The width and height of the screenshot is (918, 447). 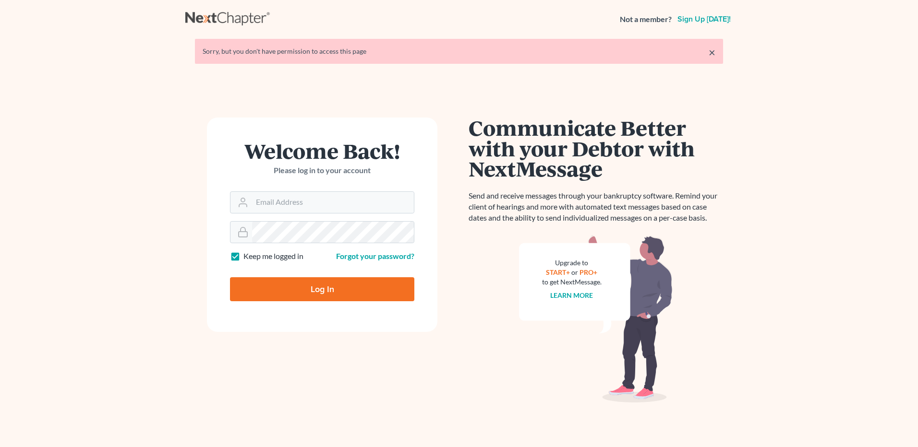 What do you see at coordinates (322, 151) in the screenshot?
I see `h1: Welcome Back!` at bounding box center [322, 151].